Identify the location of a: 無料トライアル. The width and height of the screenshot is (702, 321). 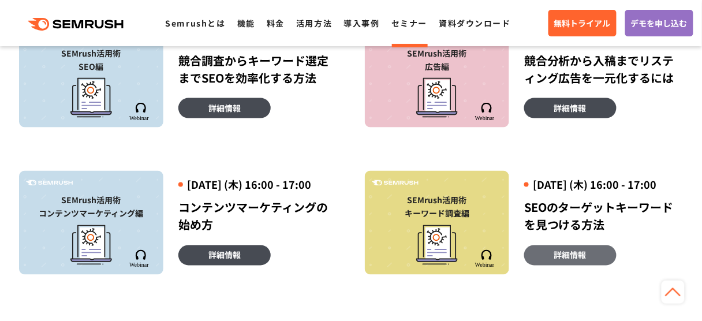
(582, 23).